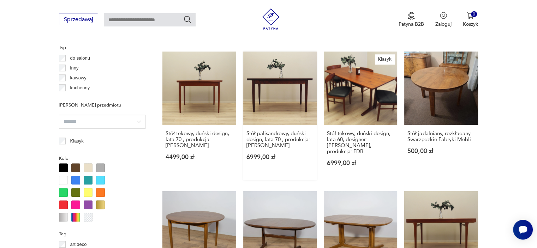 This screenshot has height=248, width=537. Describe the element at coordinates (280, 116) in the screenshot. I see `a: Stół palisandrowy, duński design, lata 70., produkcja: DaniaStół palisandrowy, duński design, lat...` at that location.